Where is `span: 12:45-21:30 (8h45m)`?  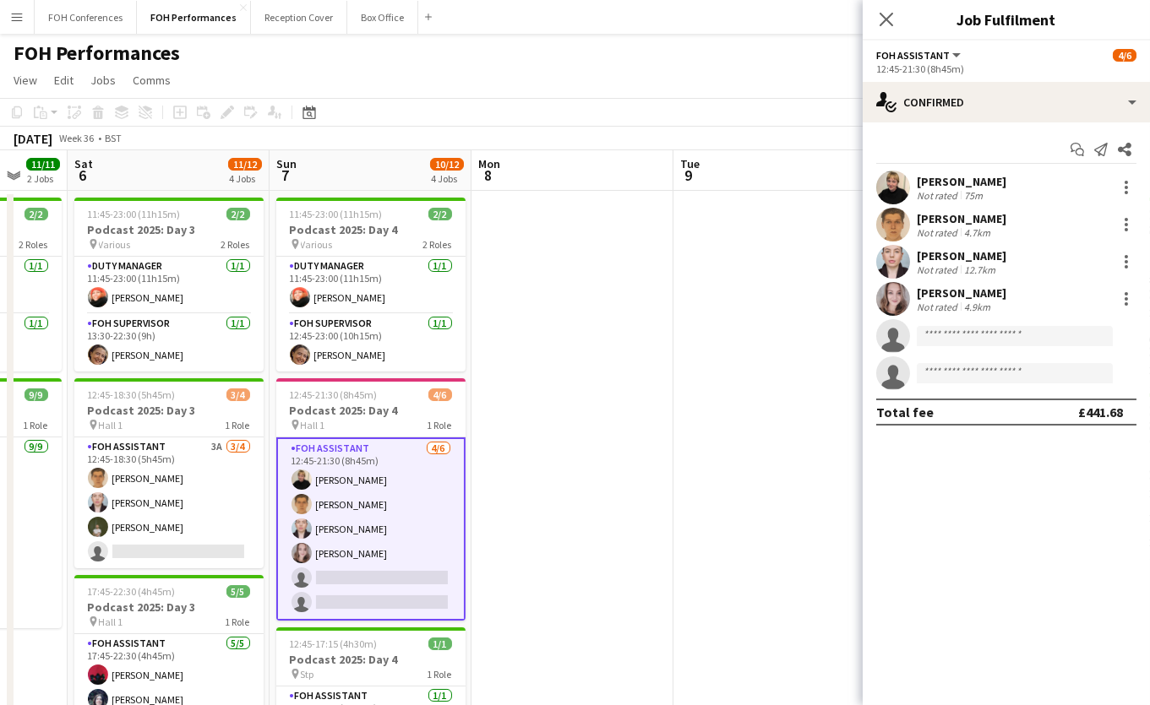 span: 12:45-21:30 (8h45m) is located at coordinates (334, 395).